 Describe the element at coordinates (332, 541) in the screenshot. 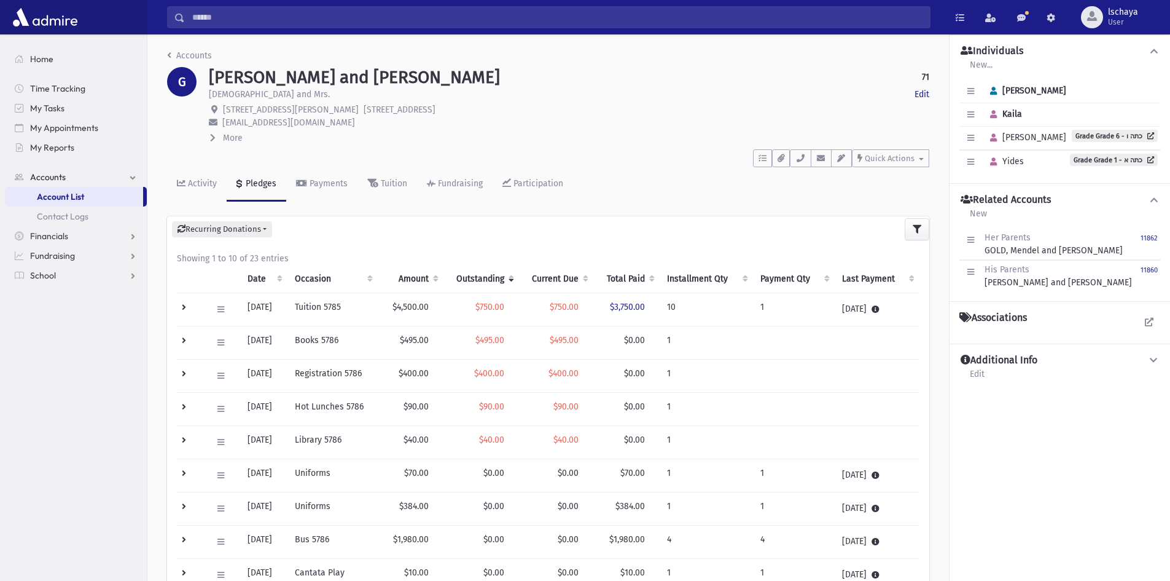

I see `td: Bus 5786` at that location.